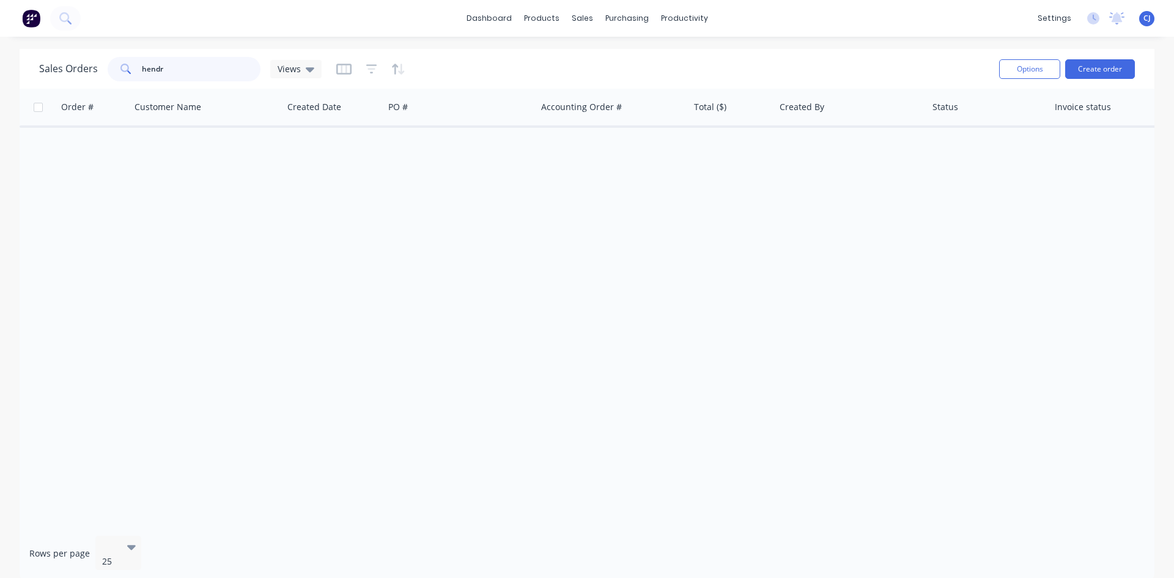  What do you see at coordinates (684, 18) in the screenshot?
I see `div: productivity` at bounding box center [684, 18].